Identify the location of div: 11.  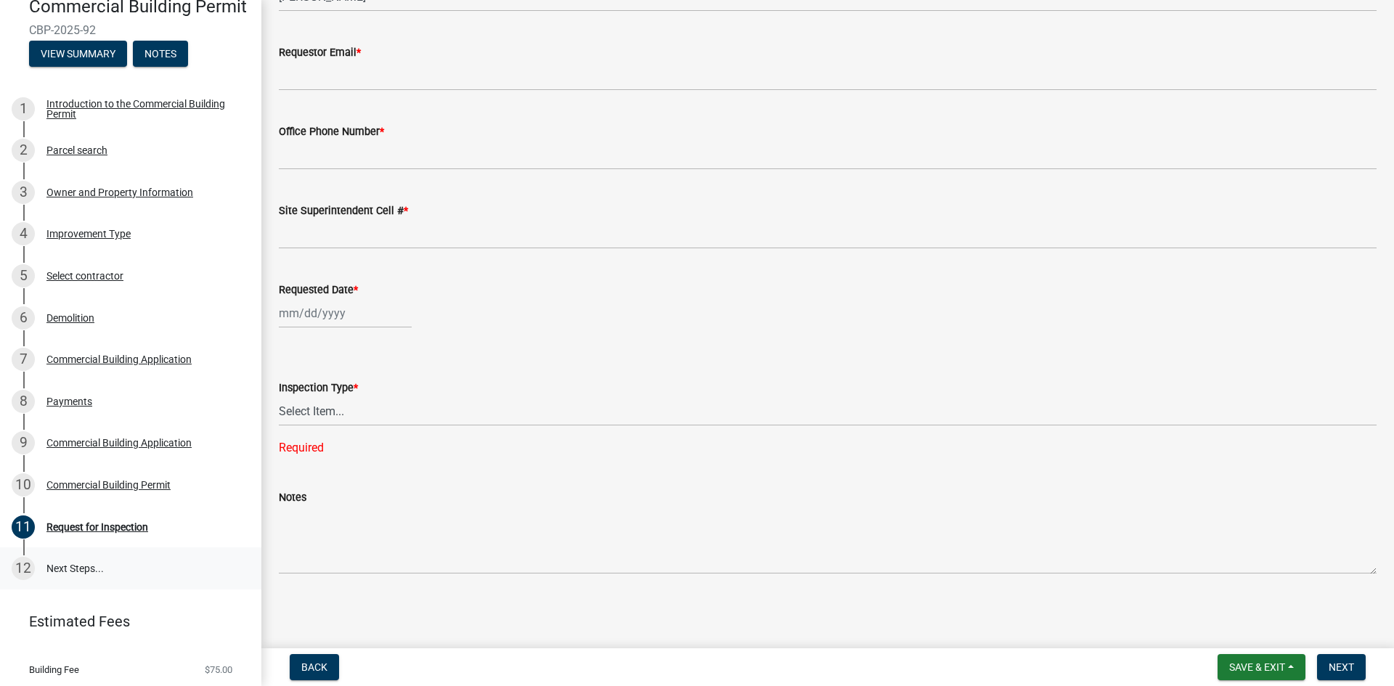
(23, 527).